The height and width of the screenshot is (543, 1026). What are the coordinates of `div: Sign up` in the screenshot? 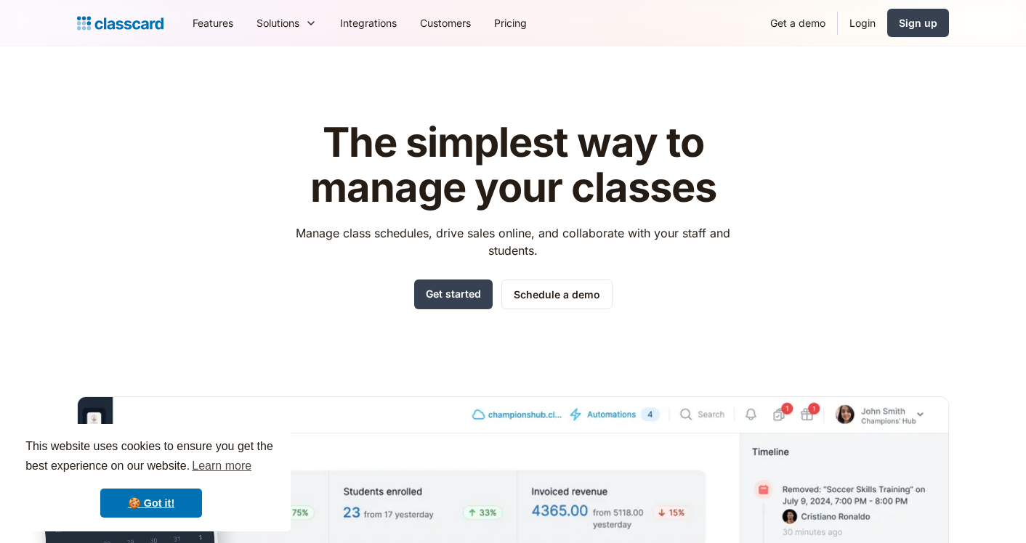 It's located at (918, 23).